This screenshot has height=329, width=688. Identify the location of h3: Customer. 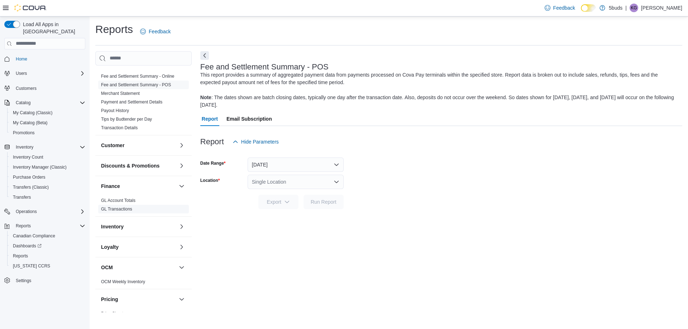
(113, 146).